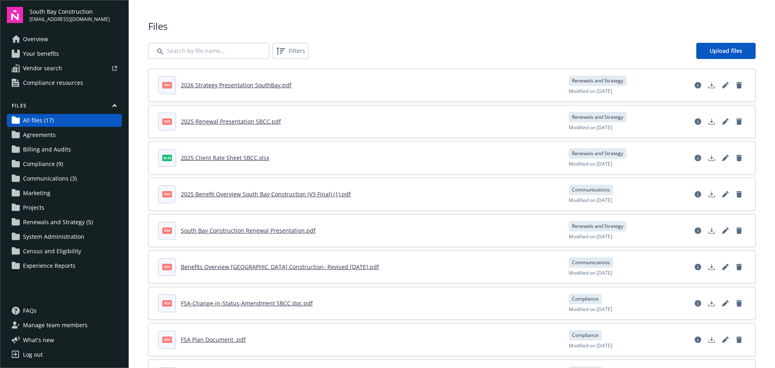 This screenshot has height=368, width=775. Describe the element at coordinates (43, 164) in the screenshot. I see `span: Compliance (9)` at that location.